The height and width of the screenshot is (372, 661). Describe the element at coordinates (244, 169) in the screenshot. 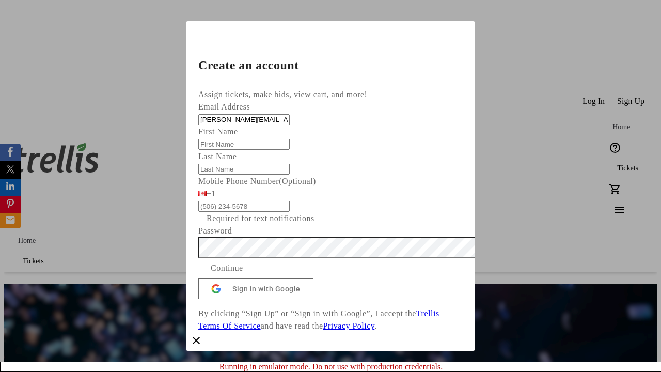

I see `input: Last Name` at that location.